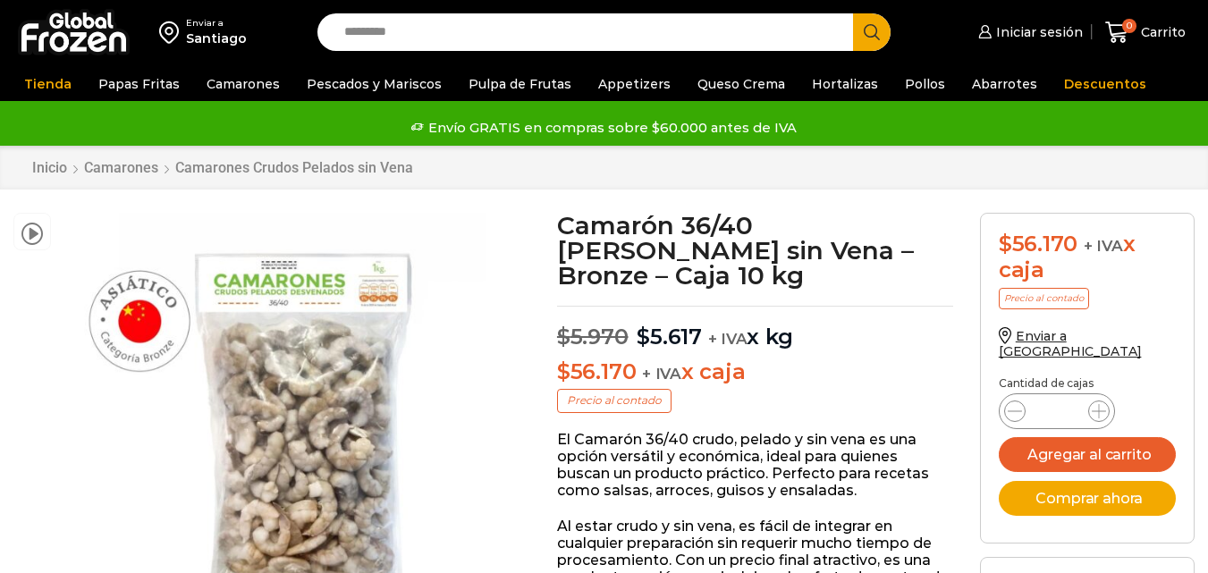  What do you see at coordinates (216, 23) in the screenshot?
I see `div: Enviar a` at bounding box center [216, 23].